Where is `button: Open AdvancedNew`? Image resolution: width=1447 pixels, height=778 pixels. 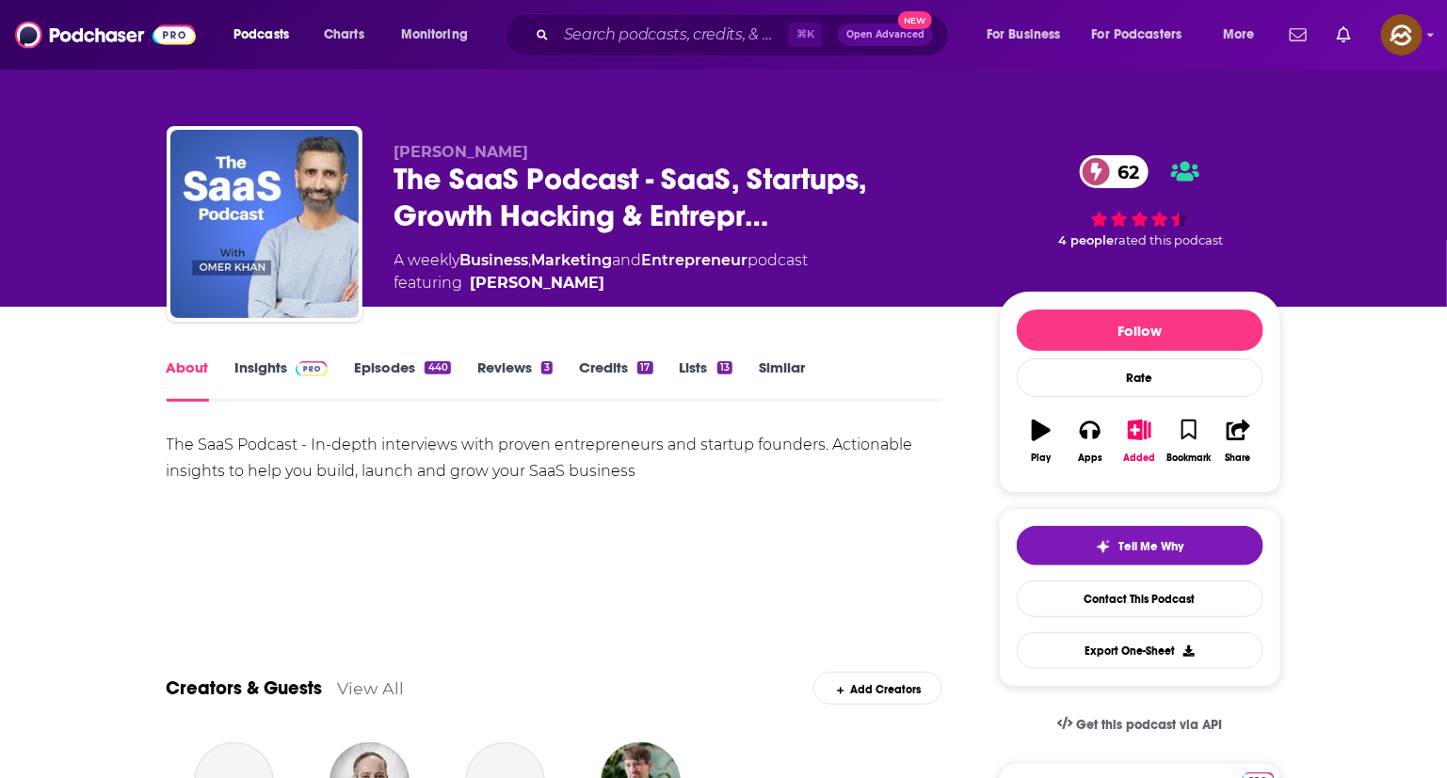 button: Open AdvancedNew is located at coordinates (885, 35).